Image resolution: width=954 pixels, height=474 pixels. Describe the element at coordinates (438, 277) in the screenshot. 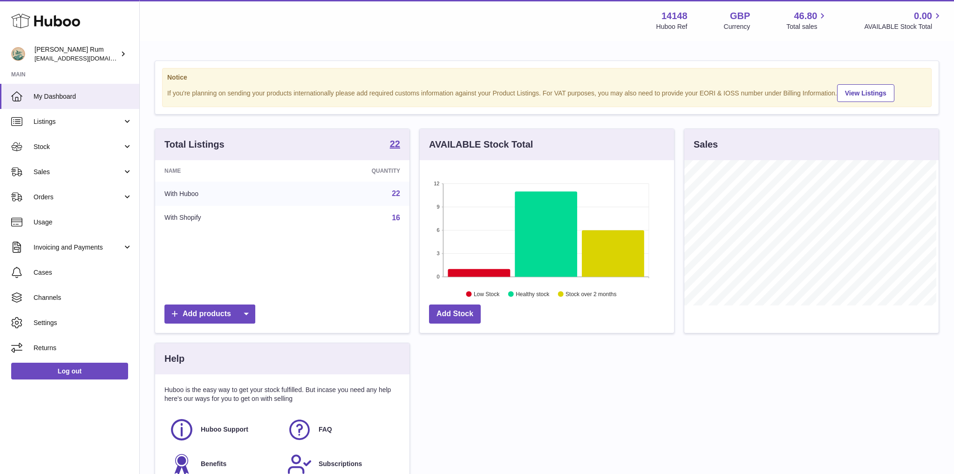

I see `text: 0` at that location.